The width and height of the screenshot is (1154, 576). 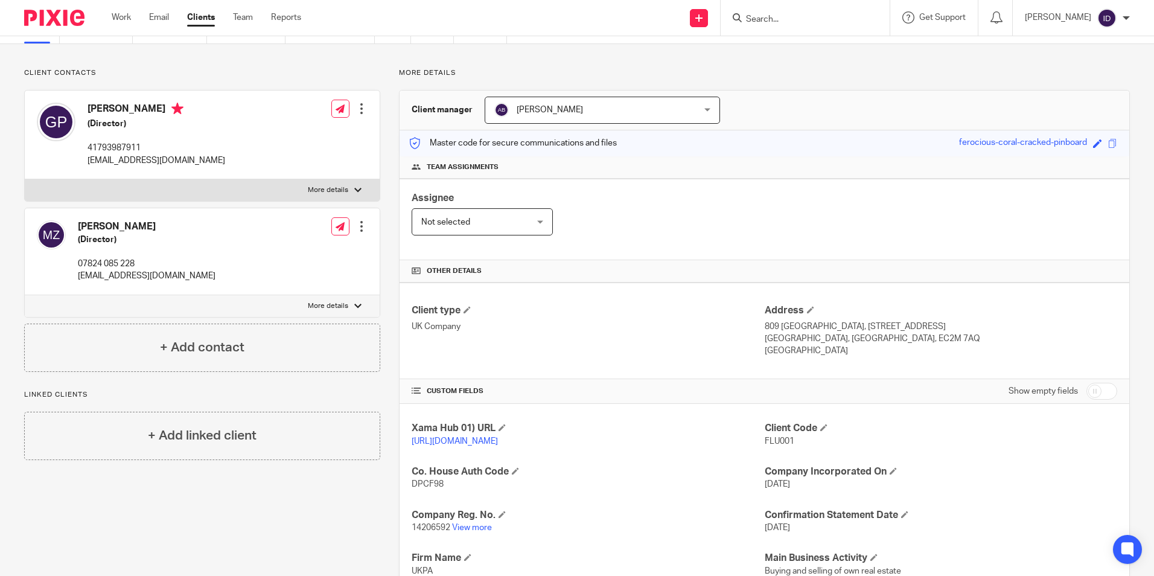 I want to click on span: Buying and selling of own real estate, so click(x=833, y=571).